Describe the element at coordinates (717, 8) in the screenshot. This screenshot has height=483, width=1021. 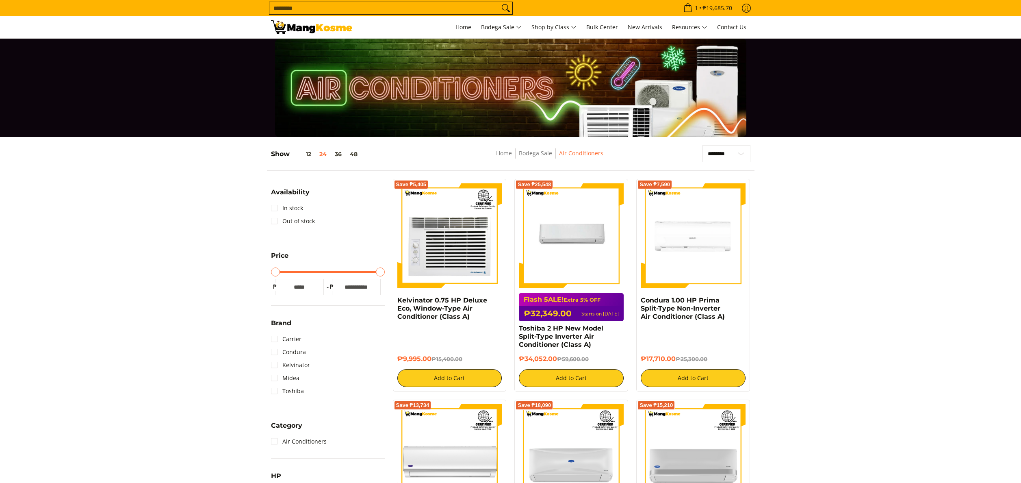
I see `span: ₱19,685.70` at that location.